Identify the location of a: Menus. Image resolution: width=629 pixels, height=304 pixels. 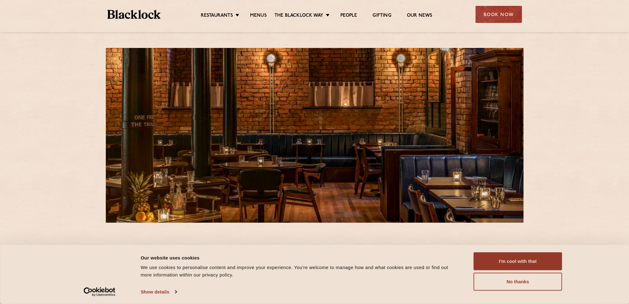
(258, 16).